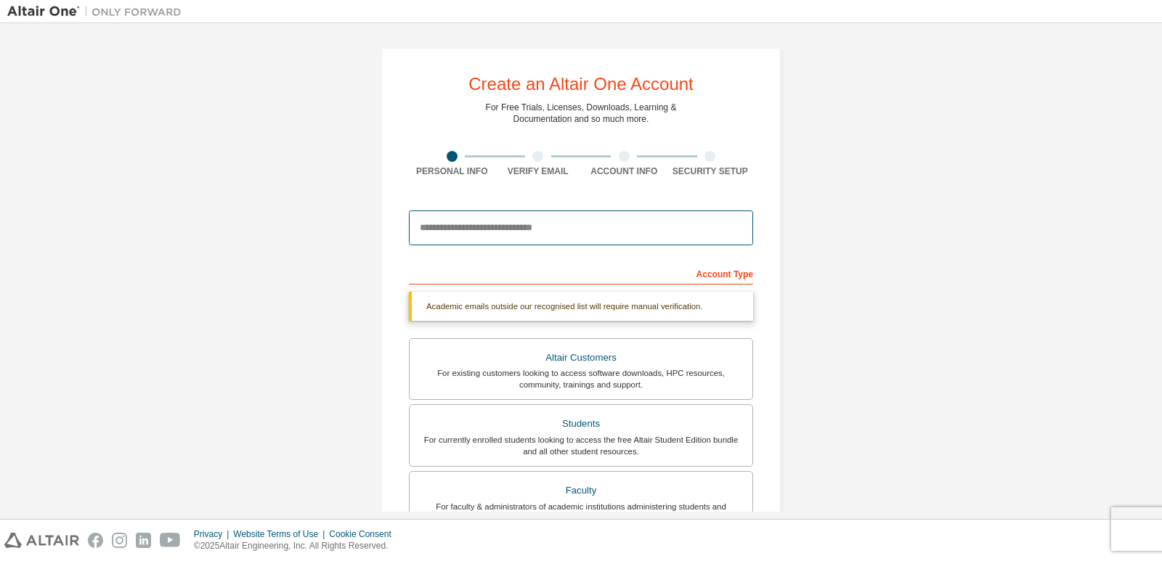 This screenshot has width=1162, height=561. What do you see at coordinates (581, 379) in the screenshot?
I see `div: For existing customers looking to access software downloads, HPC resources, community, trainings ...` at bounding box center [581, 379].